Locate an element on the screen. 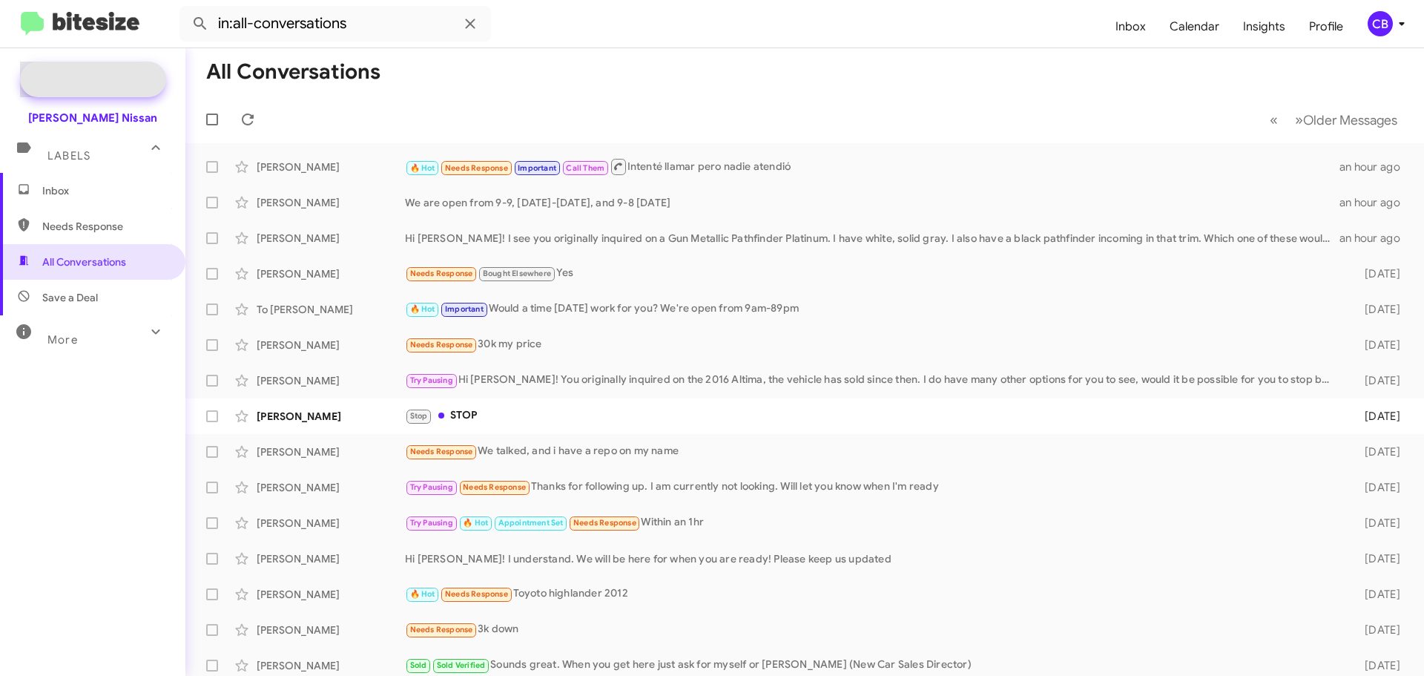  a: Special Campaign is located at coordinates (93, 79).